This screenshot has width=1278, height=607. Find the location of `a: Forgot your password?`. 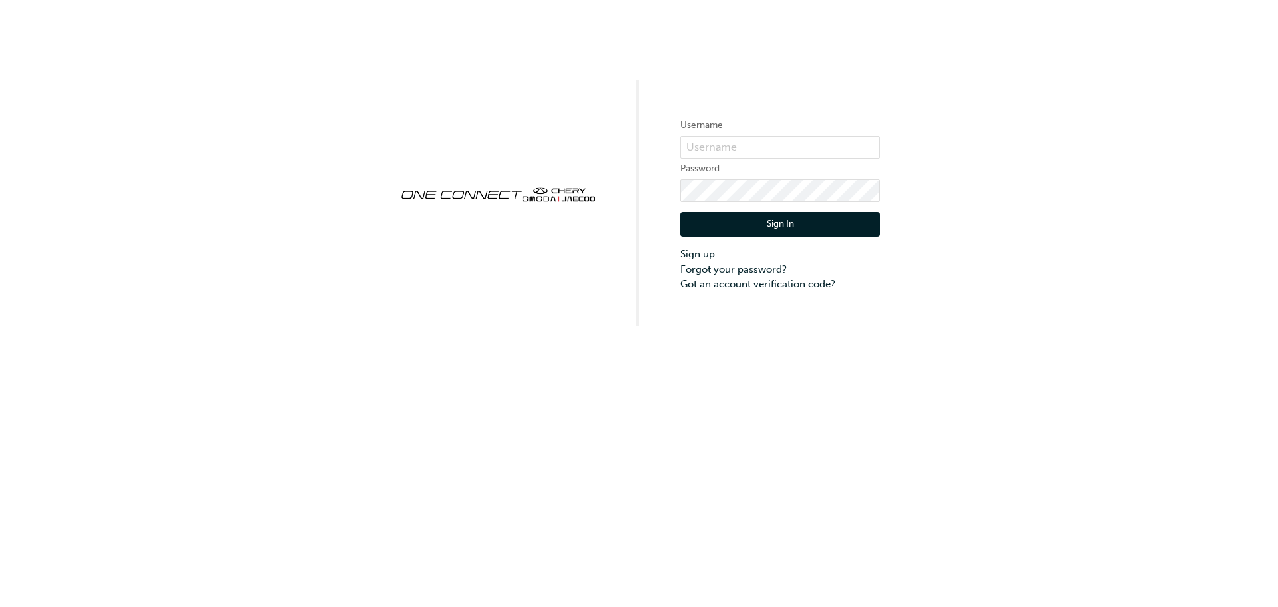

a: Forgot your password? is located at coordinates (780, 269).